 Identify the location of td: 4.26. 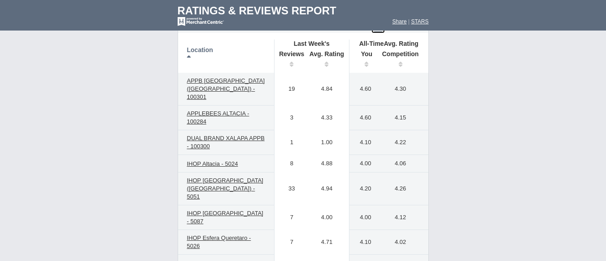
(403, 188).